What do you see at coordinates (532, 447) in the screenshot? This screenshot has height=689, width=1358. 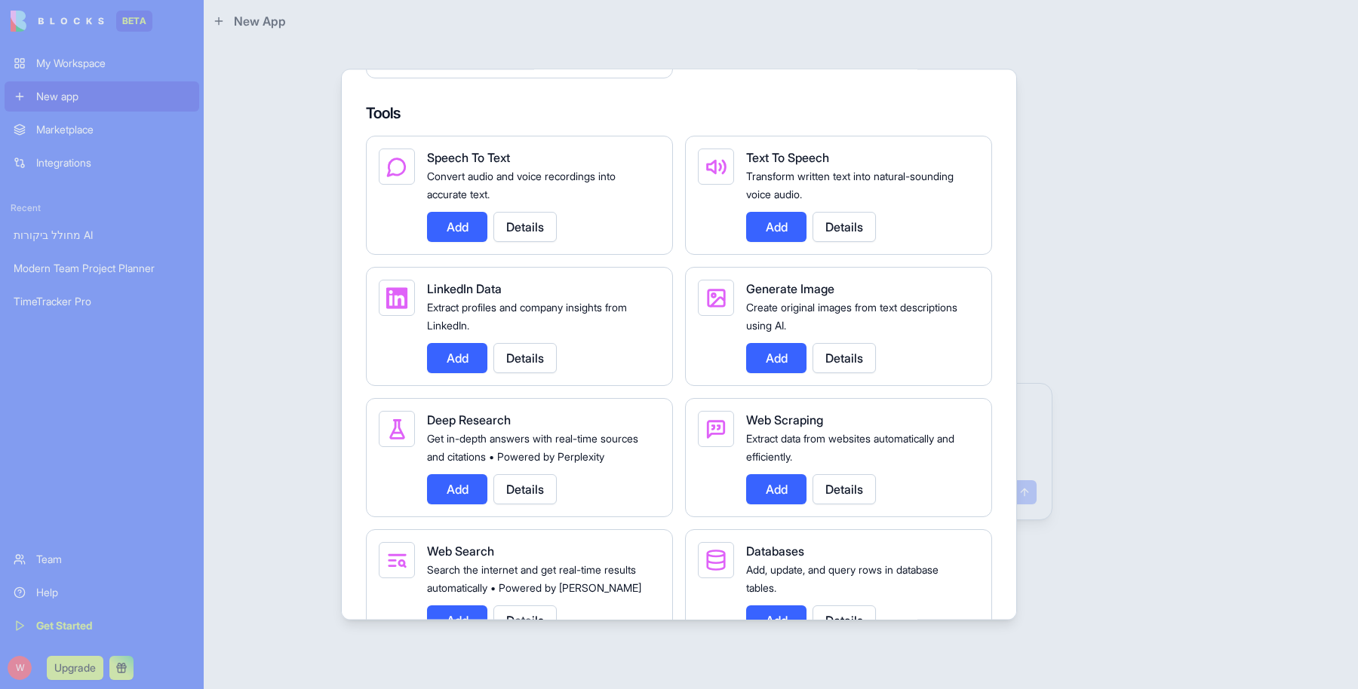 I see `span: Get in-depth answers with real-time sources and citations • Powered by Perplexity` at bounding box center [532, 447].